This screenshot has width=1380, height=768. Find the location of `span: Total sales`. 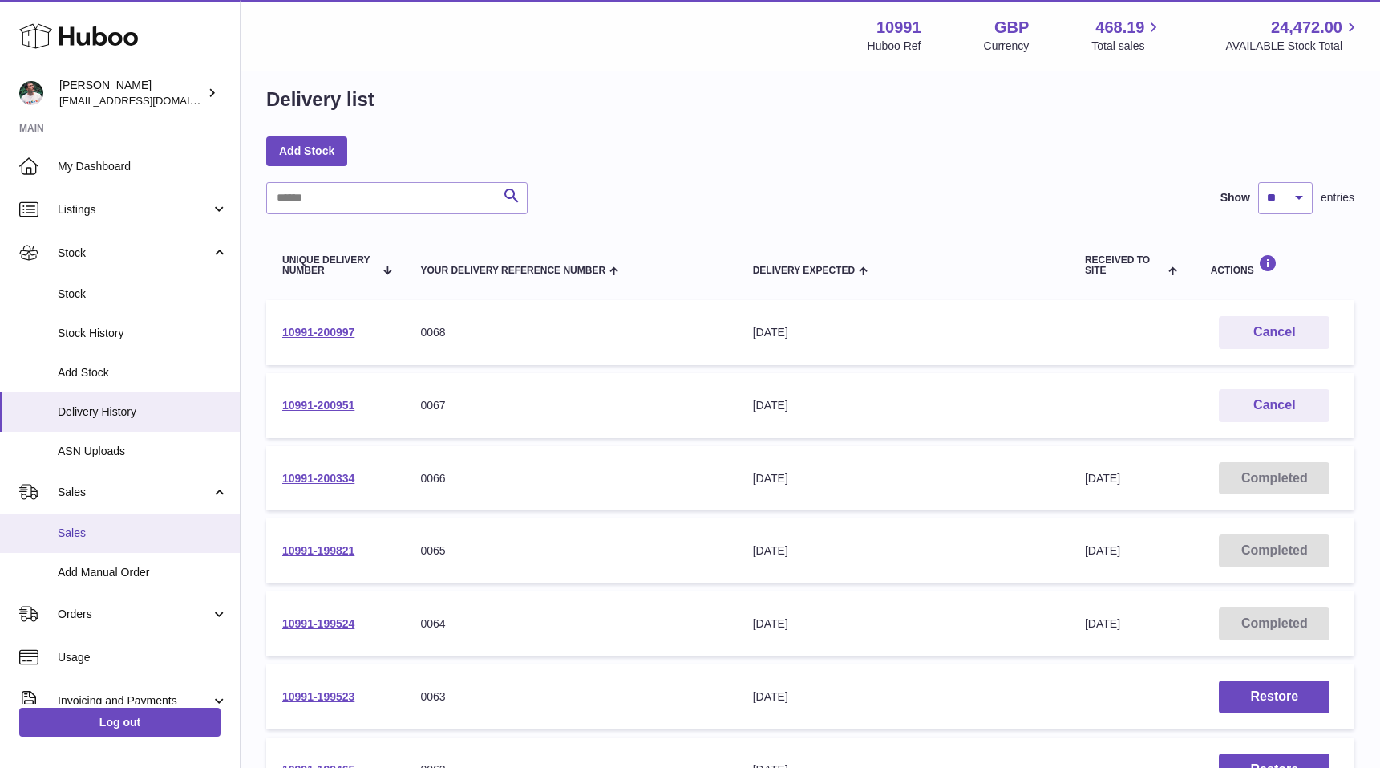

span: Total sales is located at coordinates (1127, 46).